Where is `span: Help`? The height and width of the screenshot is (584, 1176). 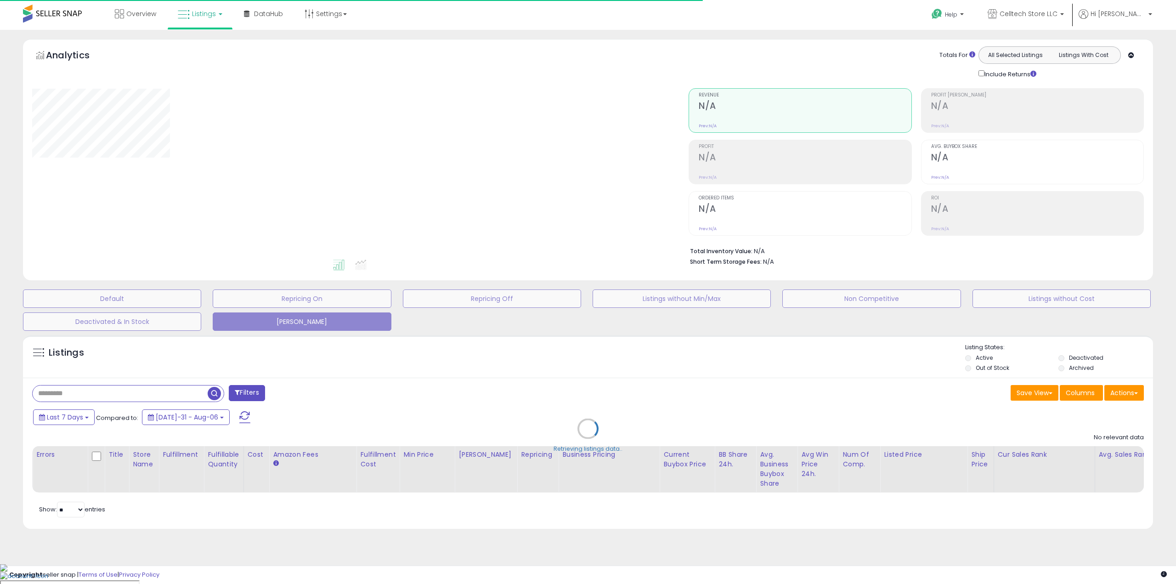
span: Help is located at coordinates (951, 14).